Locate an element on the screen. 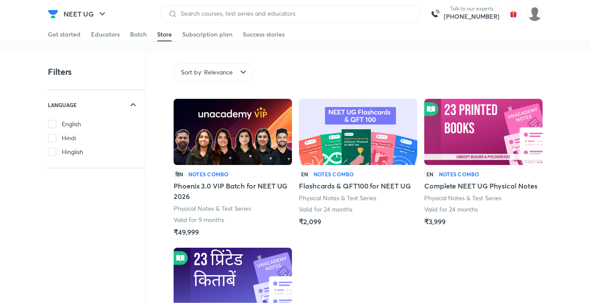 The height and width of the screenshot is (303, 590). span: Sort by: Relevance is located at coordinates (207, 72).